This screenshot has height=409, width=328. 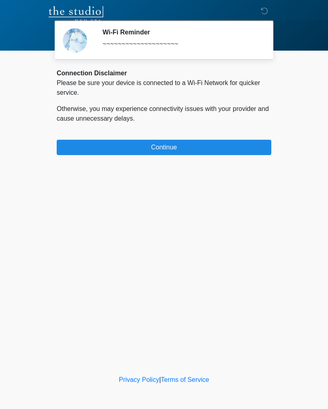 What do you see at coordinates (164, 147) in the screenshot?
I see `button: Continue` at bounding box center [164, 147].